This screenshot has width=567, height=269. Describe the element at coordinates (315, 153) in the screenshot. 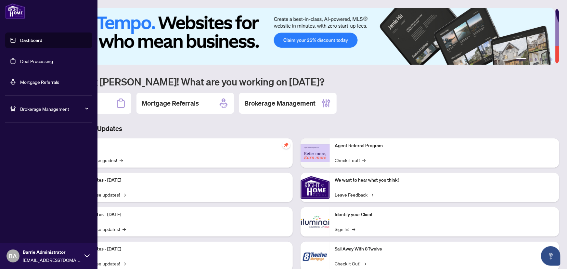

I see `img: Agent Referral Program` at that location.